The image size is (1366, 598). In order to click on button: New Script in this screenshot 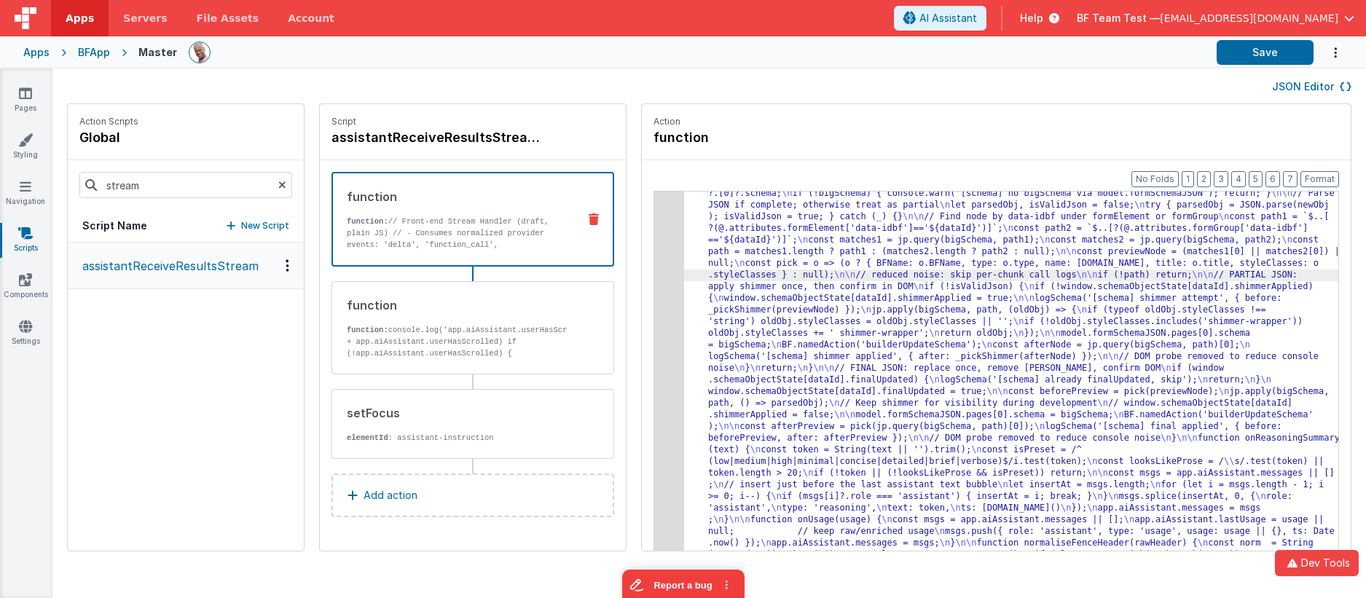, I will do `click(258, 226)`.